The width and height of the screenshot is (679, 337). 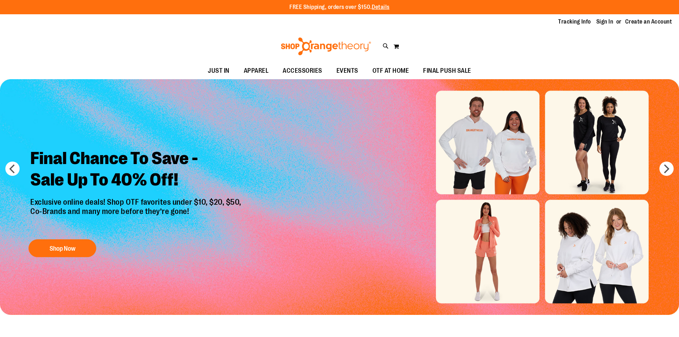 I want to click on span: EVENTS, so click(x=347, y=71).